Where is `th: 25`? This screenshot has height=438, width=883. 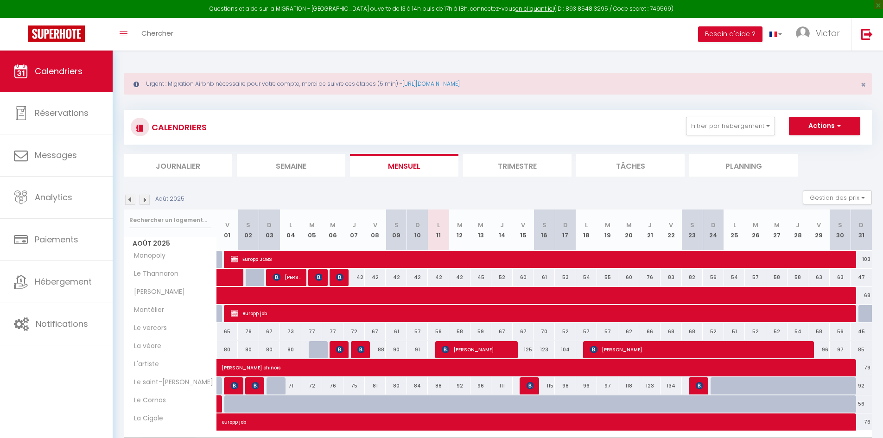
th: 25 is located at coordinates (735, 230).